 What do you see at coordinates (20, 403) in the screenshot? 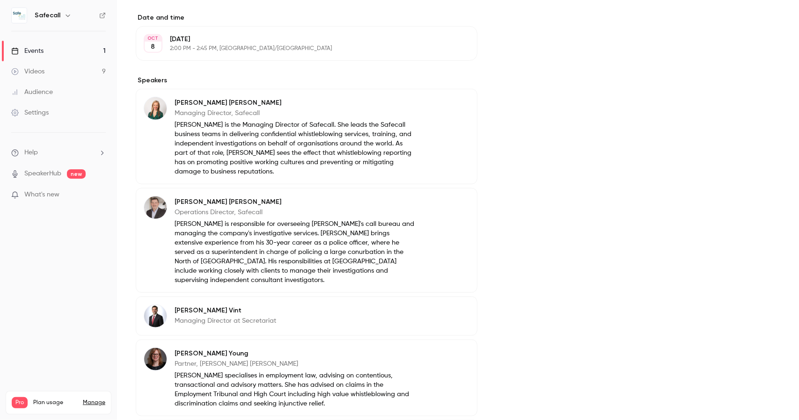
I see `span: Pro` at bounding box center [20, 403].